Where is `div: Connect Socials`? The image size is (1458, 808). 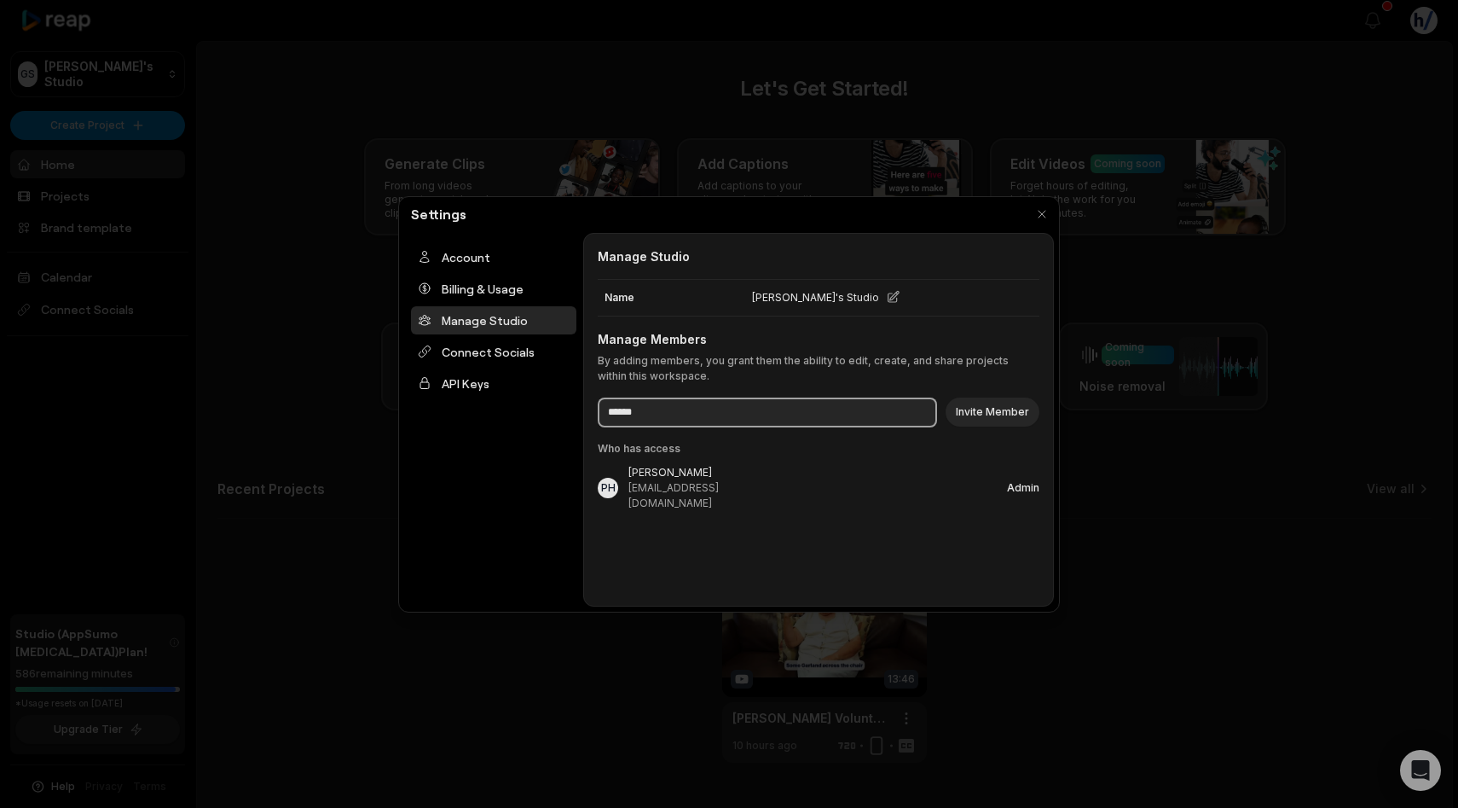 div: Connect Socials is located at coordinates (494, 351).